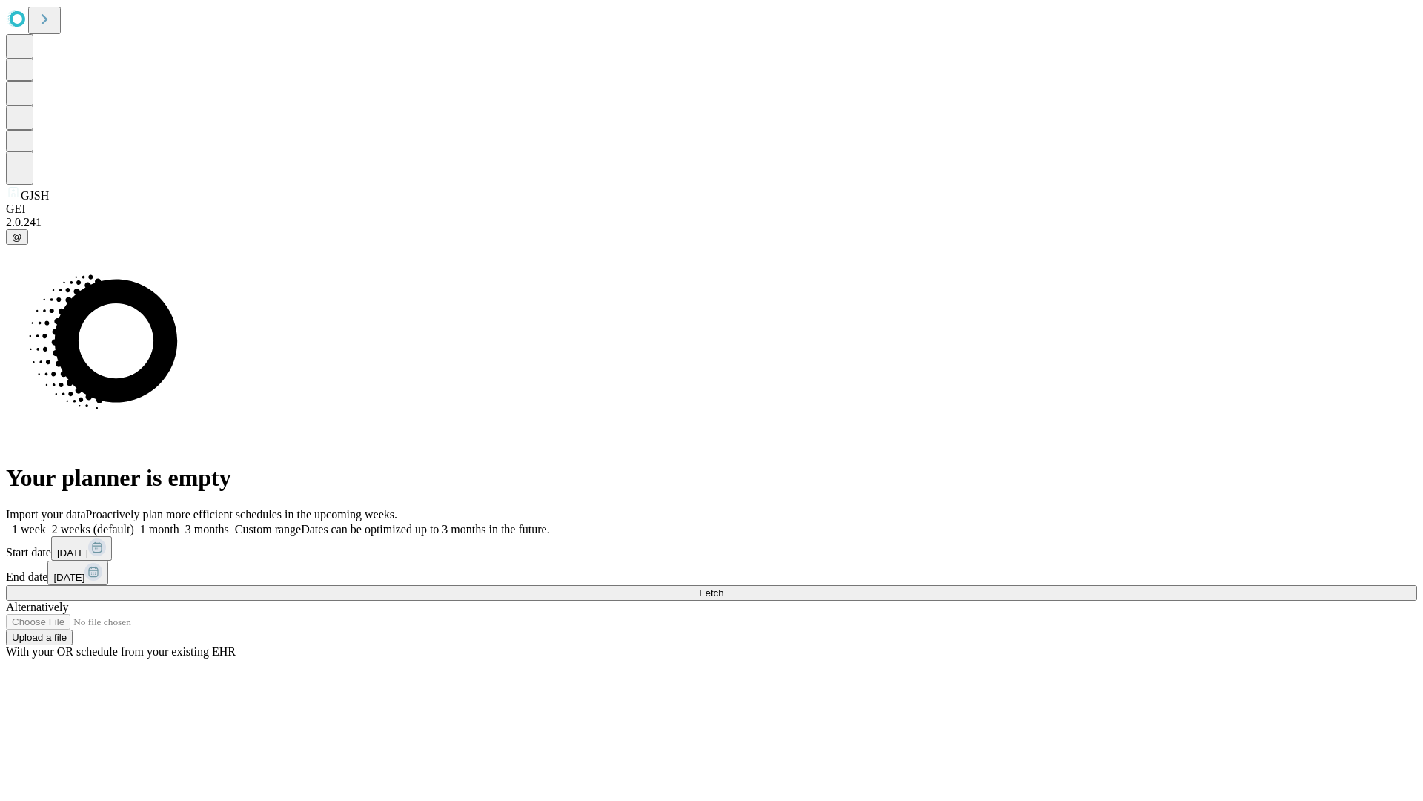 The image size is (1423, 801). Describe the element at coordinates (46, 514) in the screenshot. I see `span: Import your data` at that location.